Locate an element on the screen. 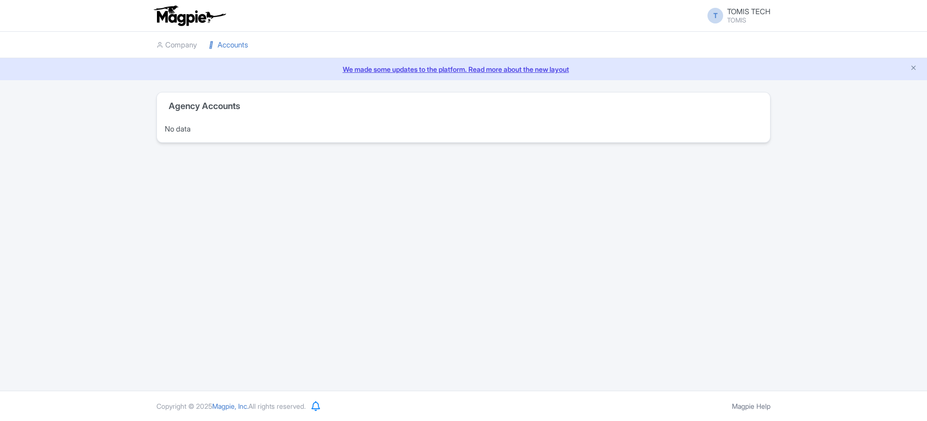 This screenshot has height=421, width=927. img: logo-ab69f6fb50320c5b225c76a69d11143b.png is located at coordinates (189, 16).